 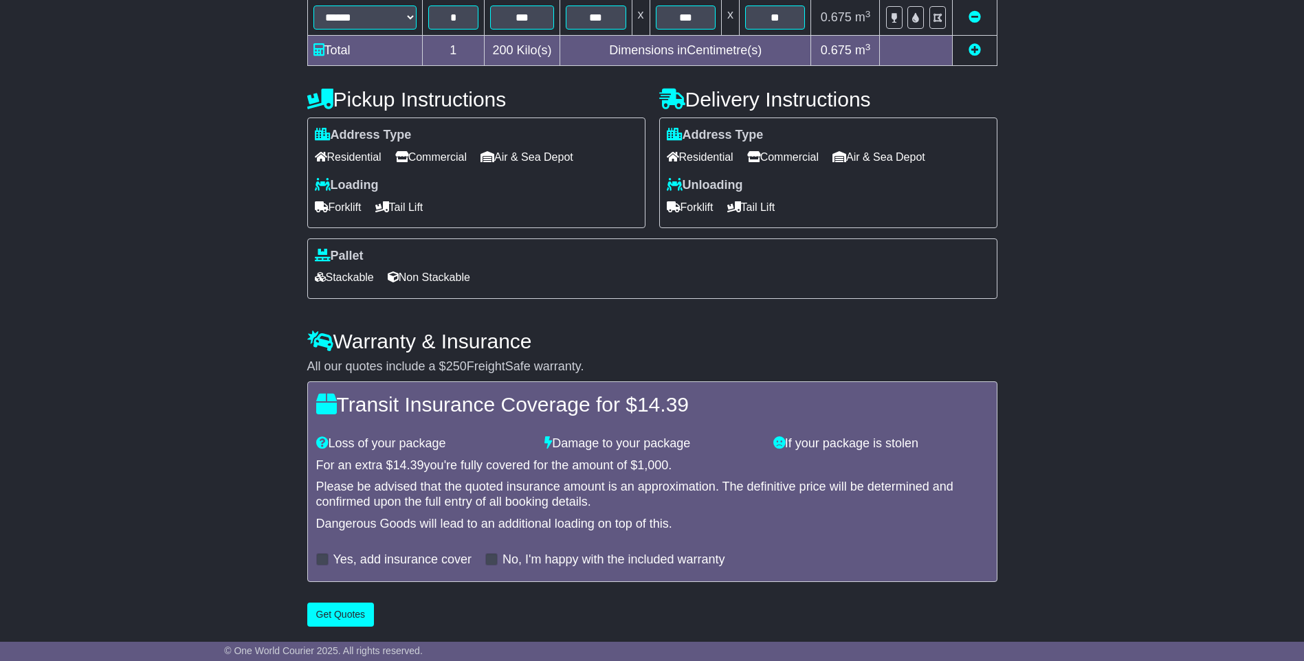 What do you see at coordinates (652, 494) in the screenshot?
I see `div: Please be advised that the quoted insurance amount is an approximation. The definitive price will...` at bounding box center [652, 494].